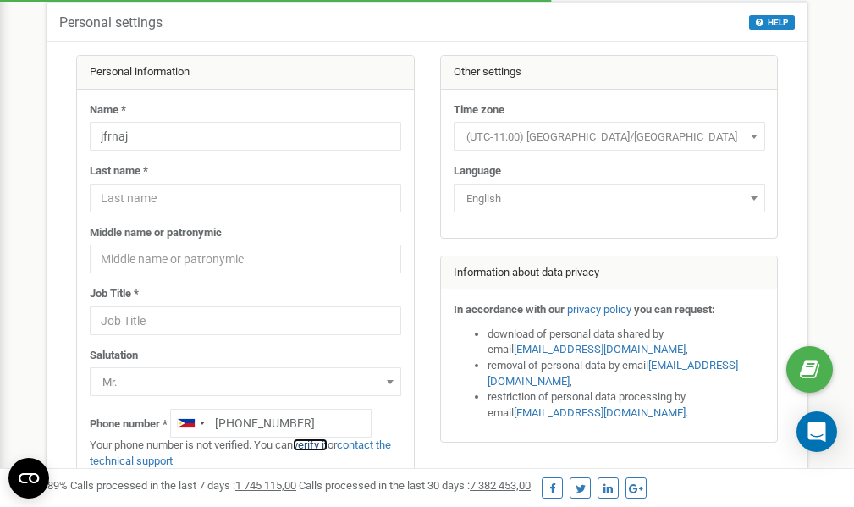 This screenshot has width=854, height=507. I want to click on div: Other settings, so click(610, 73).